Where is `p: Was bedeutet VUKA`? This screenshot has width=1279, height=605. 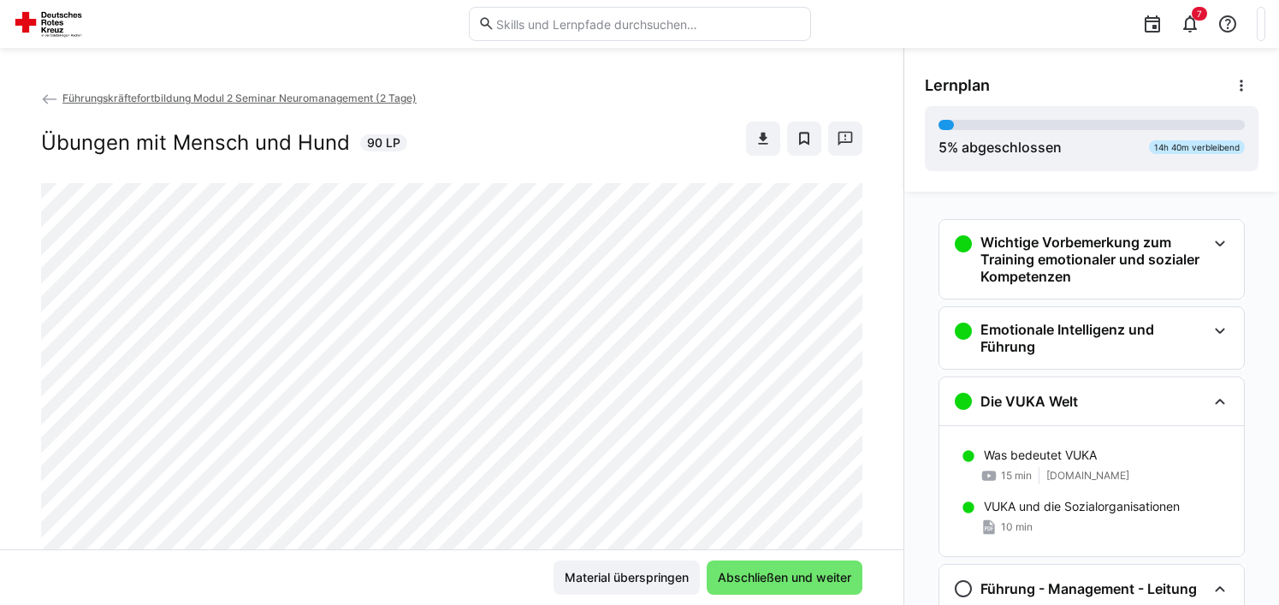 p: Was bedeutet VUKA is located at coordinates (1041, 455).